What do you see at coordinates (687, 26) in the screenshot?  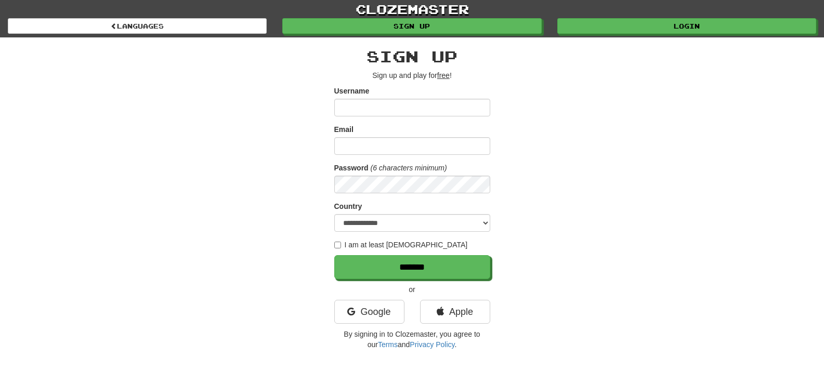 I see `a: Login` at bounding box center [687, 26].